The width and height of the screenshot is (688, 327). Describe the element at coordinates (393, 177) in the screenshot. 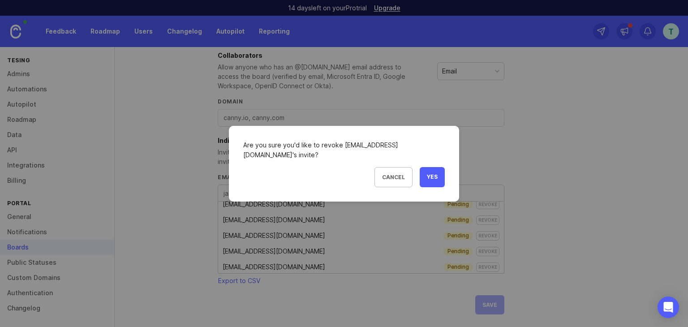

I see `button: Cancel` at that location.